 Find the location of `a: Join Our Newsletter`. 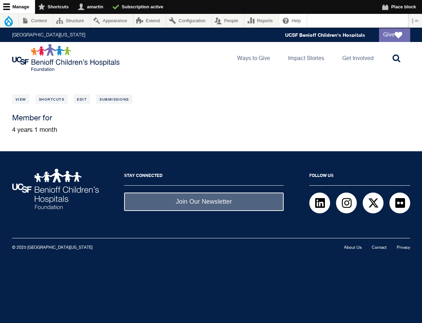

a: Join Our Newsletter is located at coordinates (204, 201).